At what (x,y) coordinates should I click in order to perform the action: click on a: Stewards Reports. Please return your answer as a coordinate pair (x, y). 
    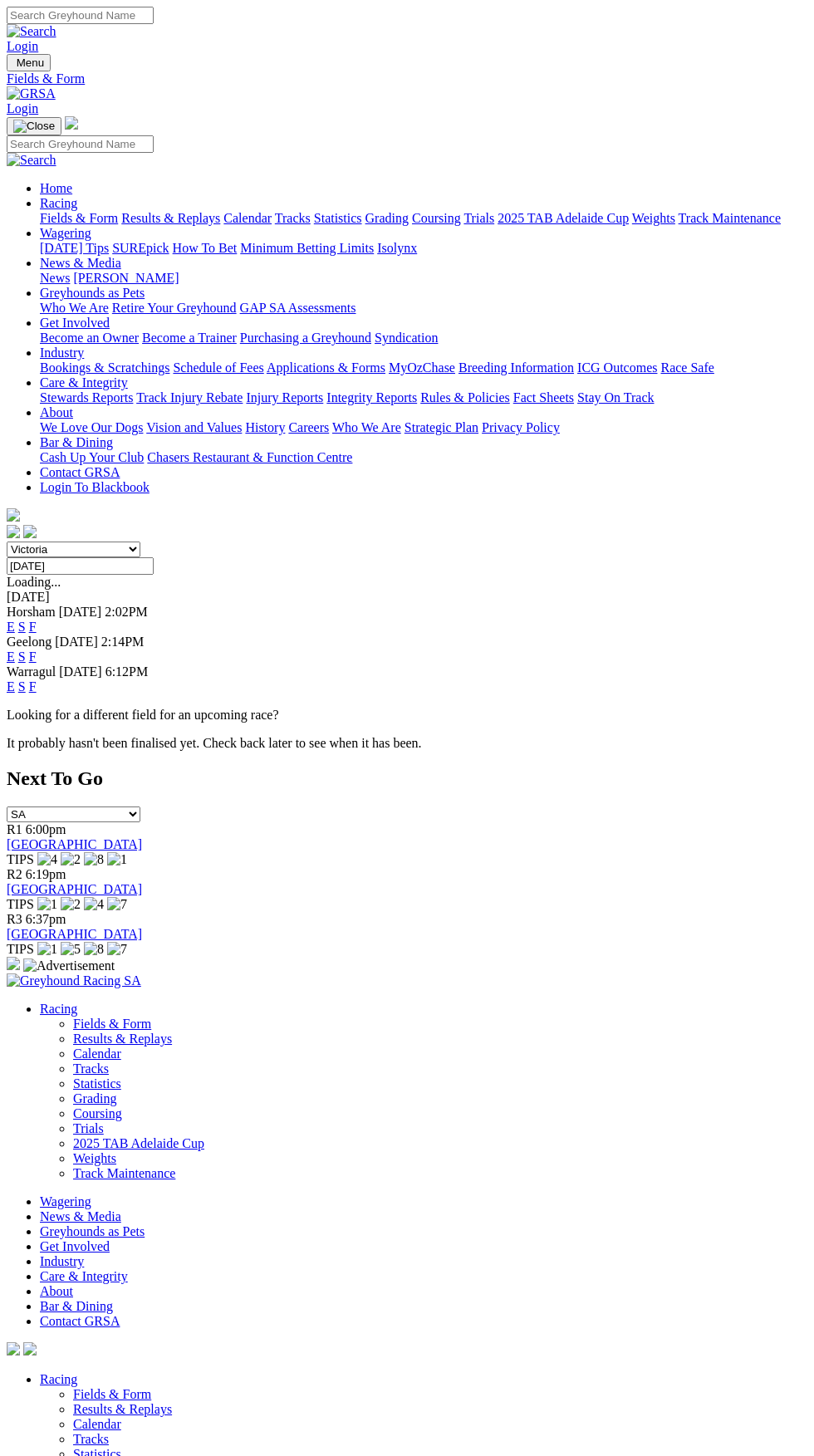
    Looking at the image, I should click on (87, 398).